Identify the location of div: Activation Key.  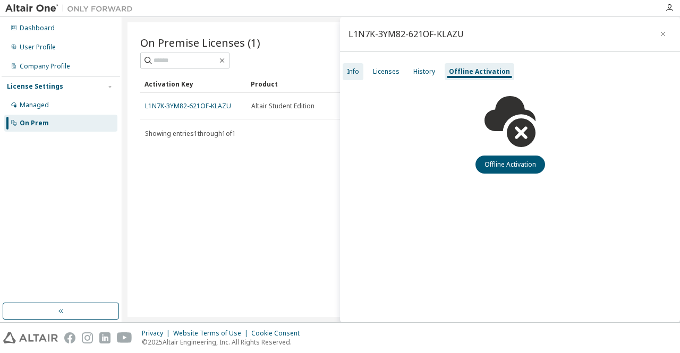
(193, 84).